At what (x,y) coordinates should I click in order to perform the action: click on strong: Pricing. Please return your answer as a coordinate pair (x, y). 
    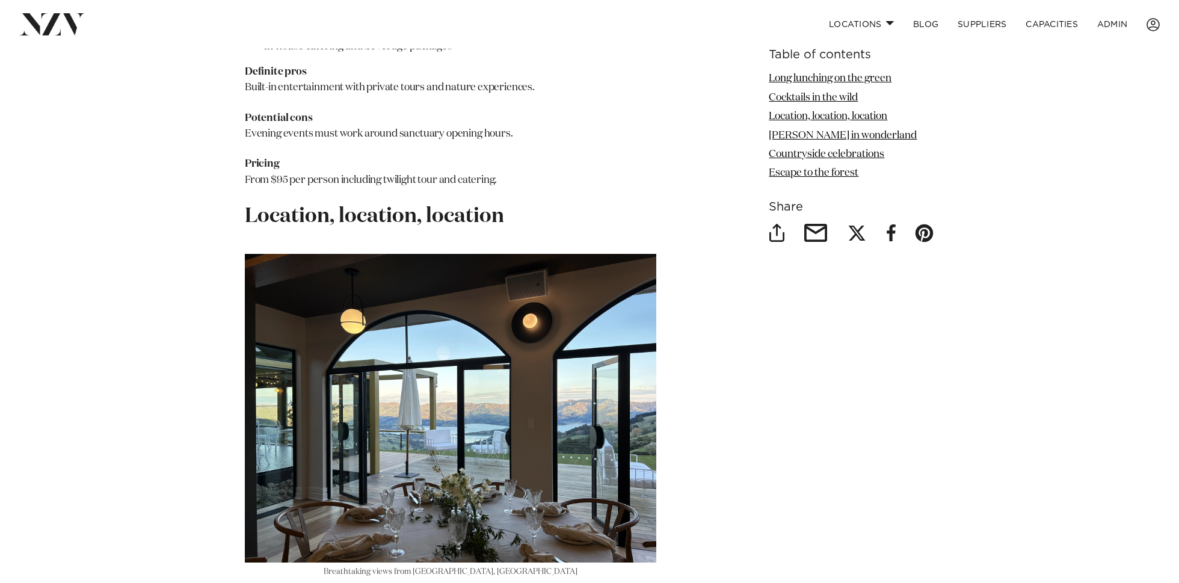
    Looking at the image, I should click on (262, 164).